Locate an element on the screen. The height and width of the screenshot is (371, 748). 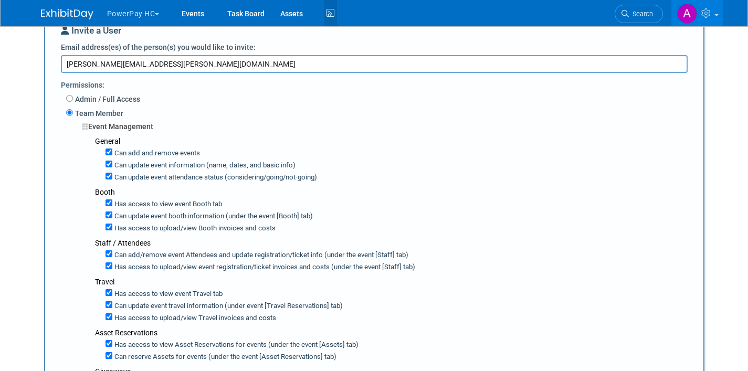
label: Has access to view Asset Reservations for events (under the event [Assets] tab) is located at coordinates (235, 345).